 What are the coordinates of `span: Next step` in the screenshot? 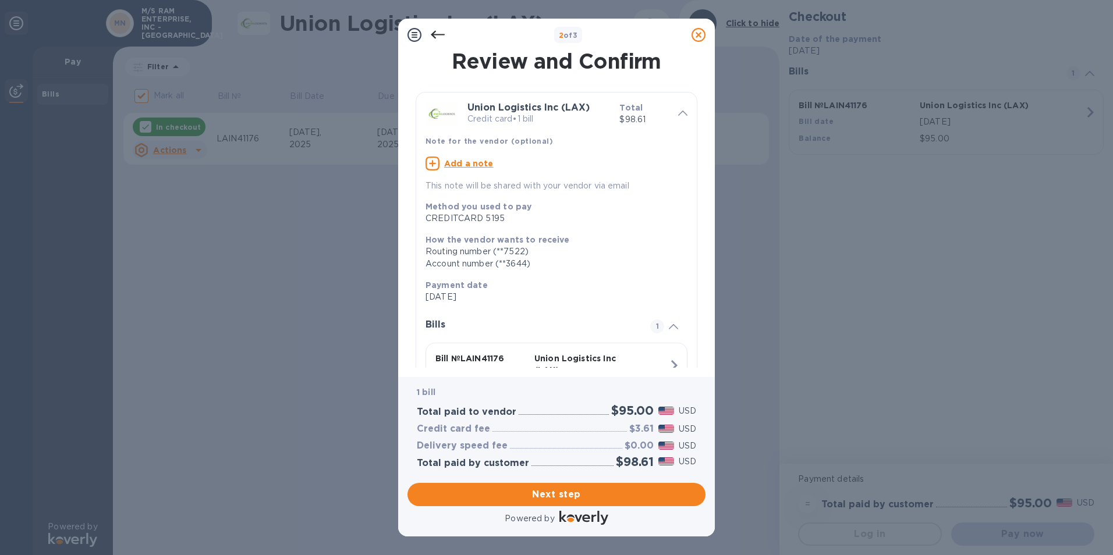 It's located at (557, 495).